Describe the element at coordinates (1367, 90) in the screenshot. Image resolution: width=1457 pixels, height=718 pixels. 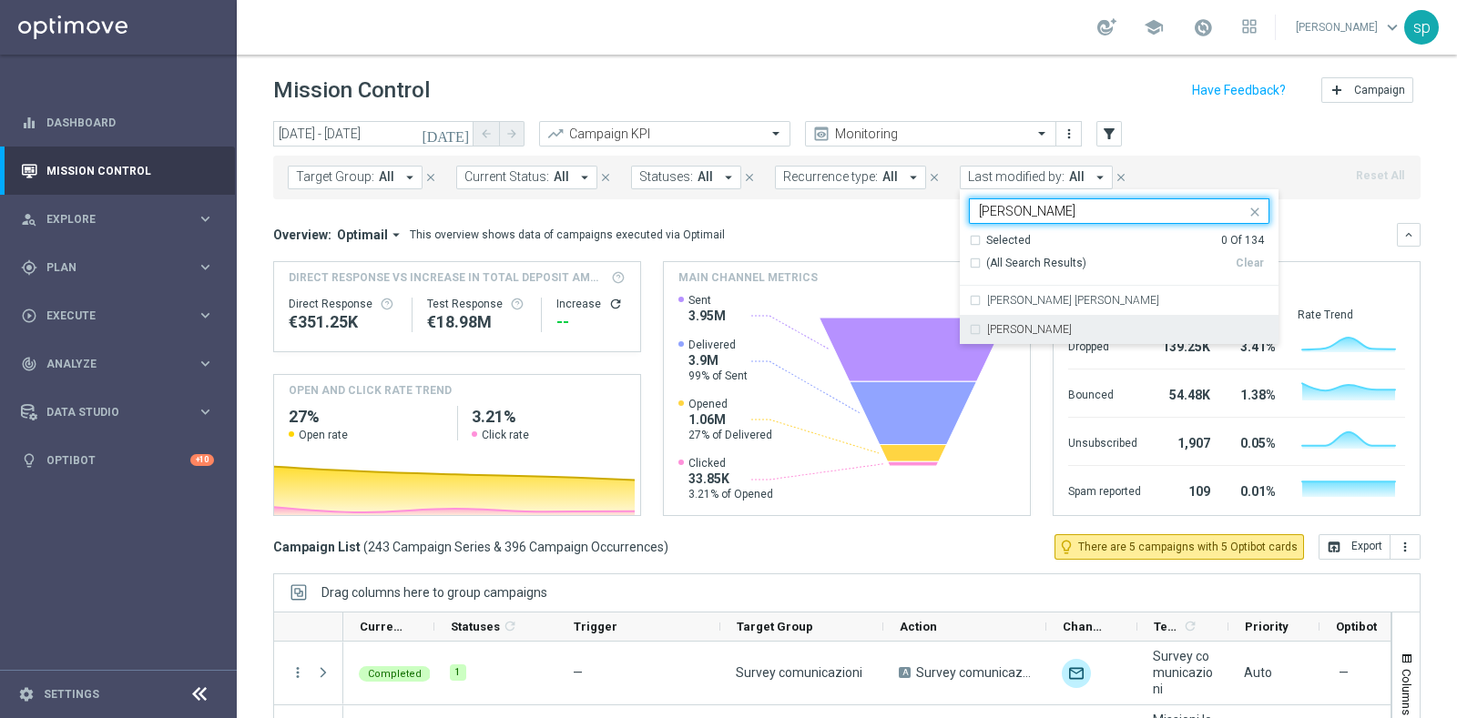
I see `button: add Campaign` at that location.